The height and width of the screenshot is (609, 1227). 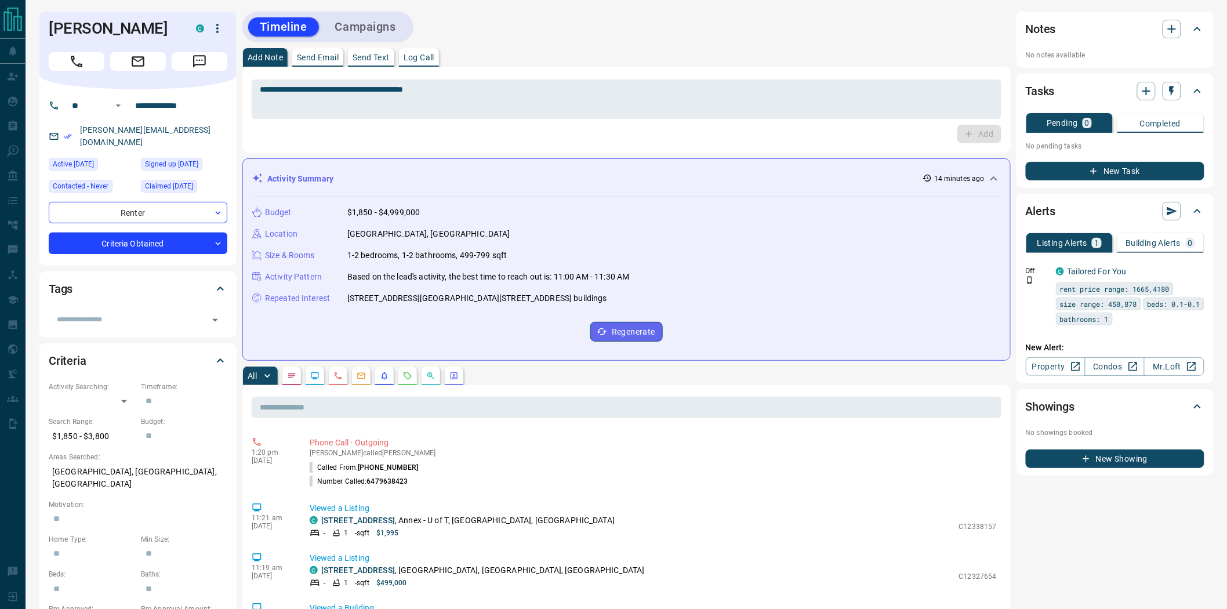 What do you see at coordinates (1160, 124) in the screenshot?
I see `p: Completed` at bounding box center [1160, 124].